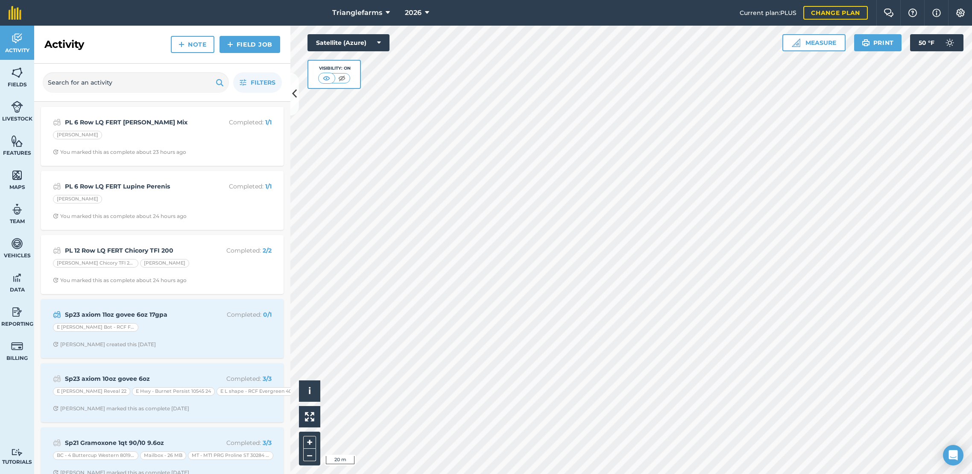 Image resolution: width=972 pixels, height=474 pixels. What do you see at coordinates (953, 455) in the screenshot?
I see `div: Open Intercom Messenger` at bounding box center [953, 455].